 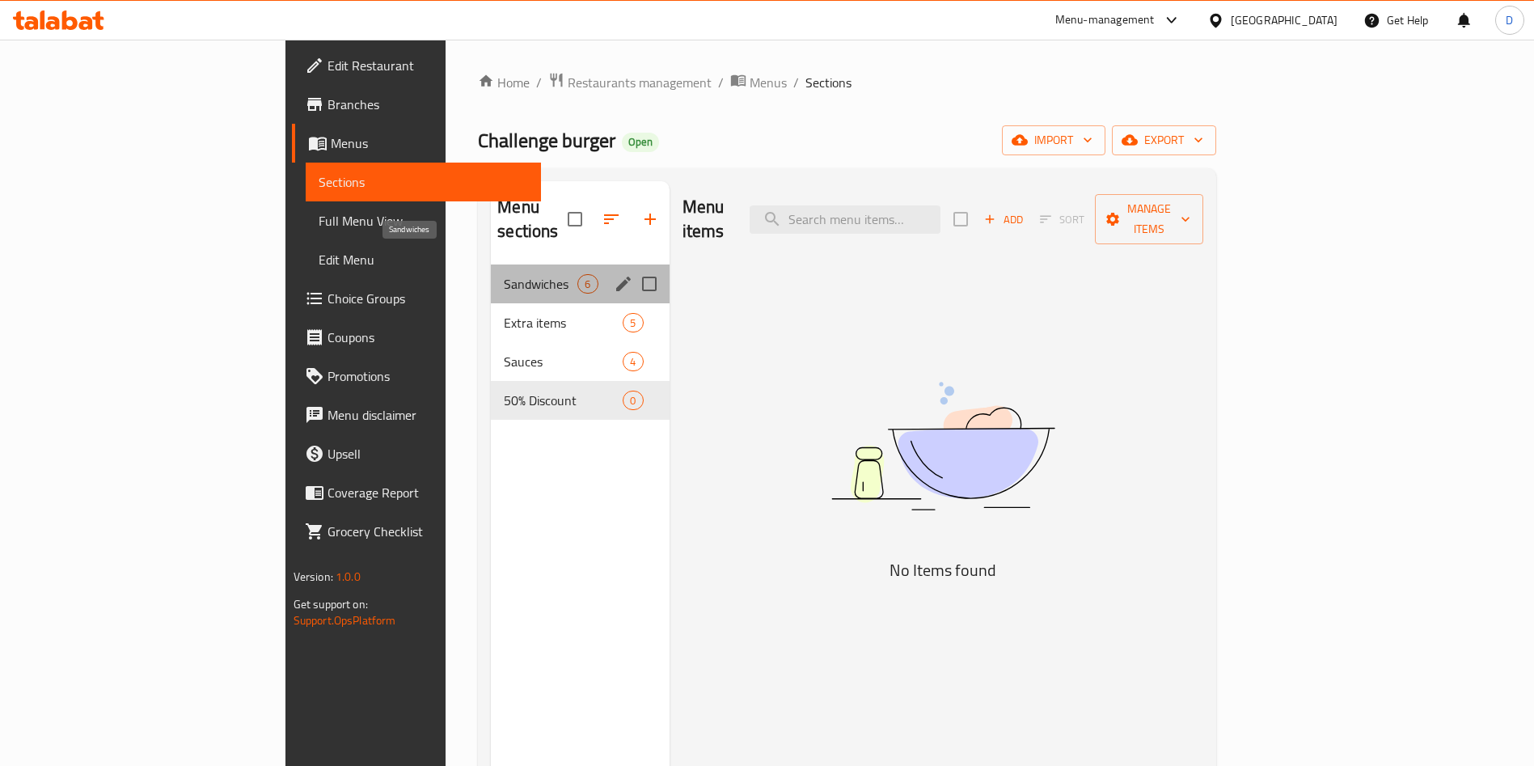 I want to click on img: dish.svg, so click(x=943, y=446).